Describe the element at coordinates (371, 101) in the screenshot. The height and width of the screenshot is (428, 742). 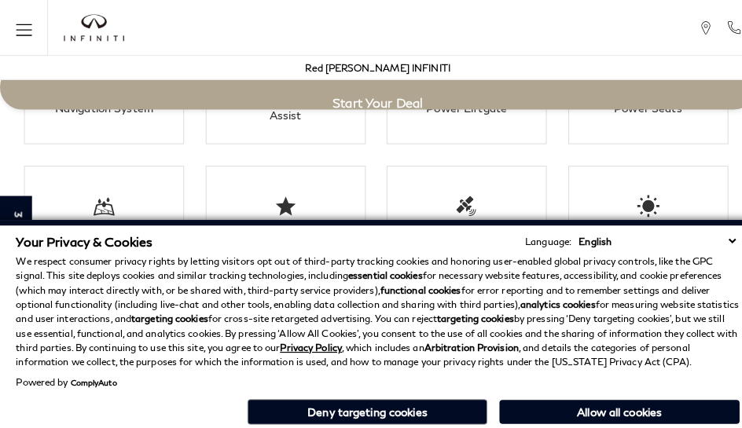
I see `span: Start Your Deal` at that location.